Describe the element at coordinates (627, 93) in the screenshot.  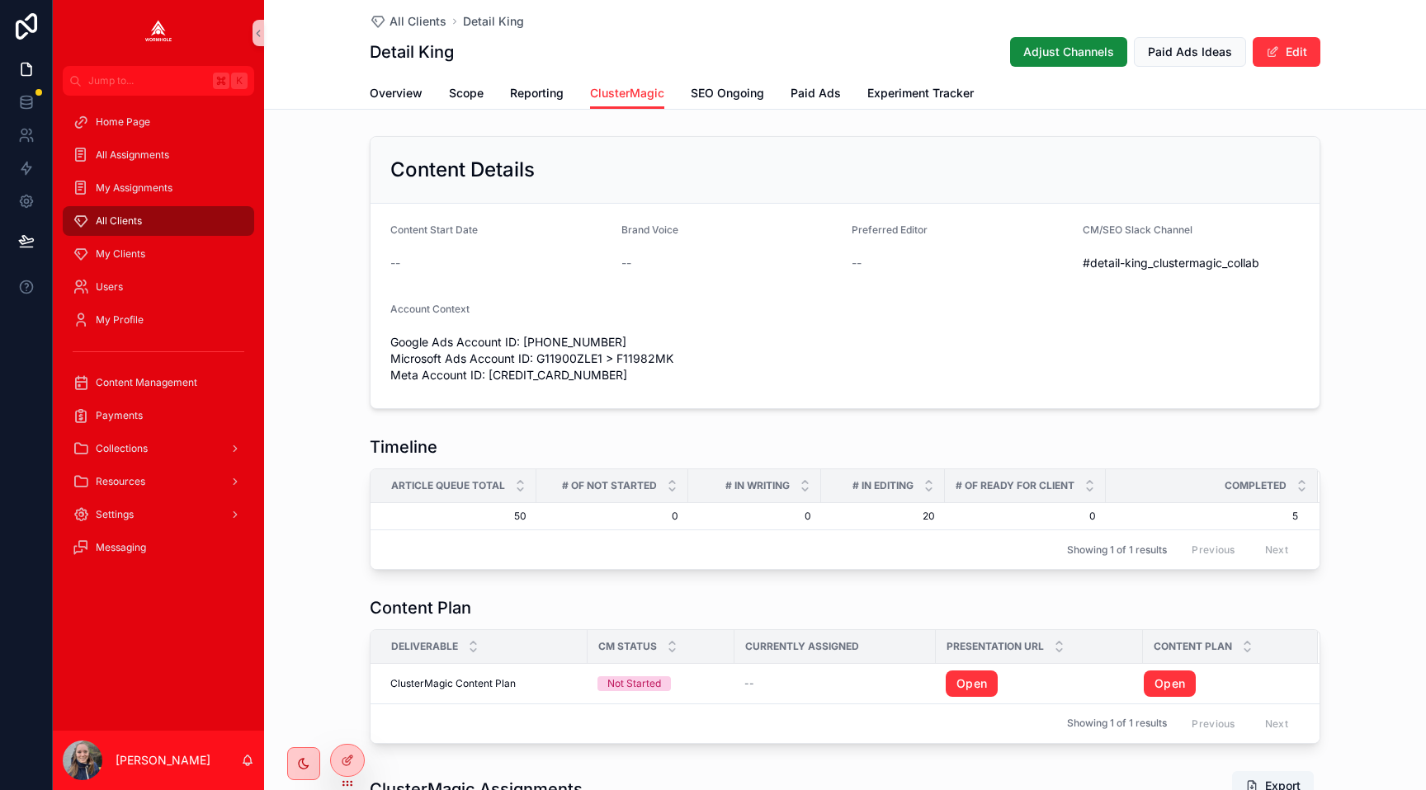
I see `span: ClusterMagic` at that location.